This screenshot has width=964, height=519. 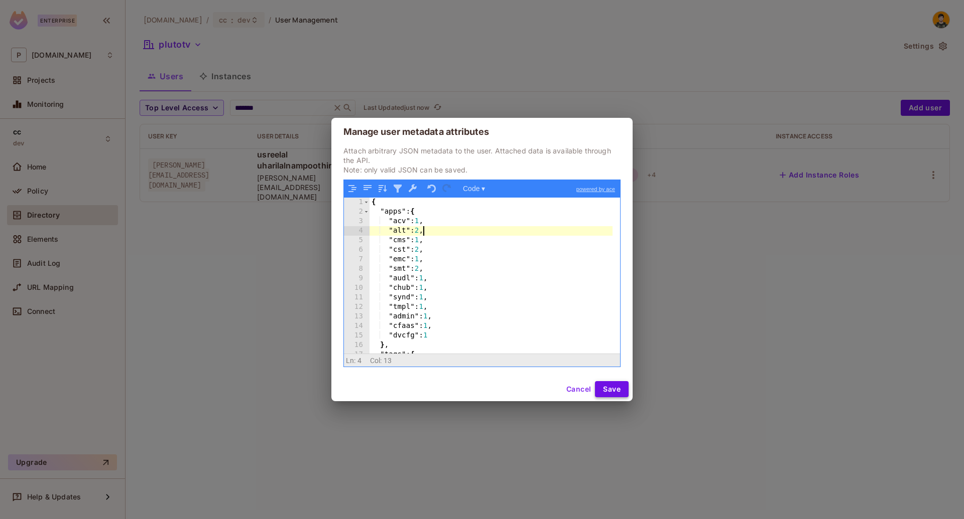 I want to click on p: Attach arbitrary JSON metadata to the user. Attached data is available through the API. Note: onl..., so click(x=482, y=160).